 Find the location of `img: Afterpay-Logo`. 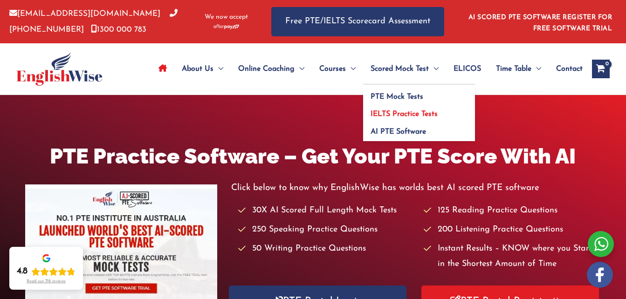

img: Afterpay-Logo is located at coordinates (226, 27).